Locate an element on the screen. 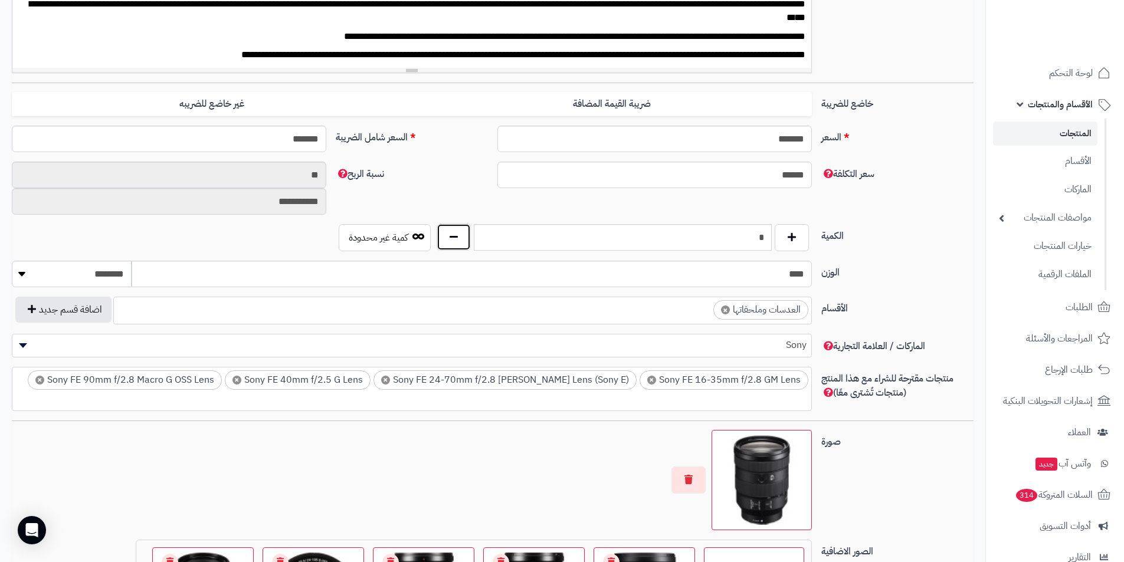  a: أدوات التسويق is located at coordinates (1055, 526).